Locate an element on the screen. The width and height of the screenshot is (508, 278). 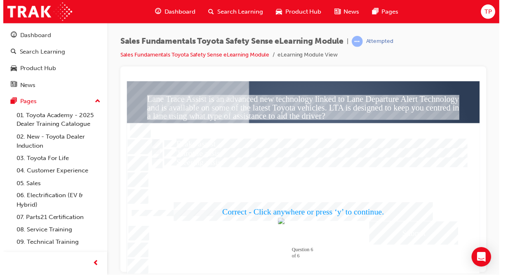
a: Sales Fundamentals Toyota Safety Sense eLearning Module is located at coordinates (194, 55).